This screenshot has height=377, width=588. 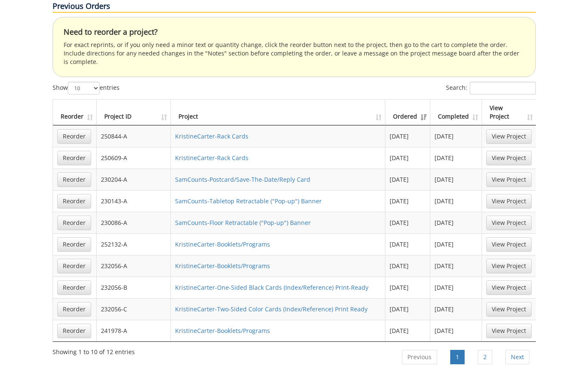 What do you see at coordinates (134, 309) in the screenshot?
I see `td: 232056-C` at bounding box center [134, 309].